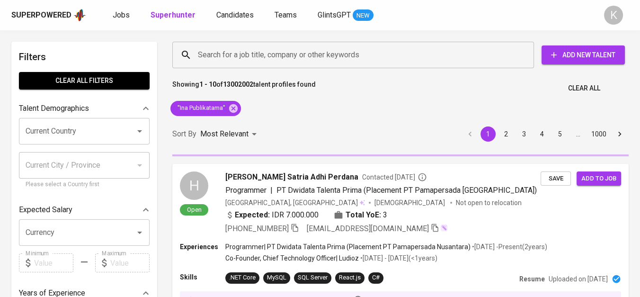 This screenshot has width=640, height=297. Describe the element at coordinates (79, 15) in the screenshot. I see `img: app logo` at that location.